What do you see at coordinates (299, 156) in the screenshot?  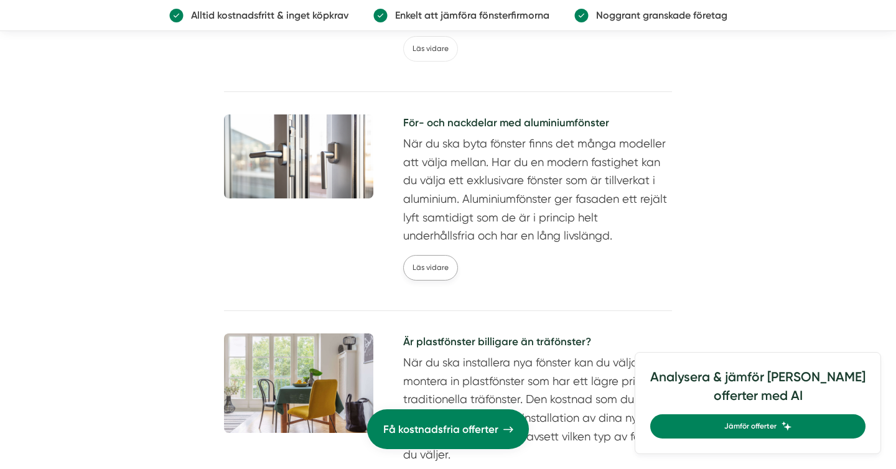 I see `img: För- och nackdelar med aluminiumfönster` at bounding box center [299, 156].